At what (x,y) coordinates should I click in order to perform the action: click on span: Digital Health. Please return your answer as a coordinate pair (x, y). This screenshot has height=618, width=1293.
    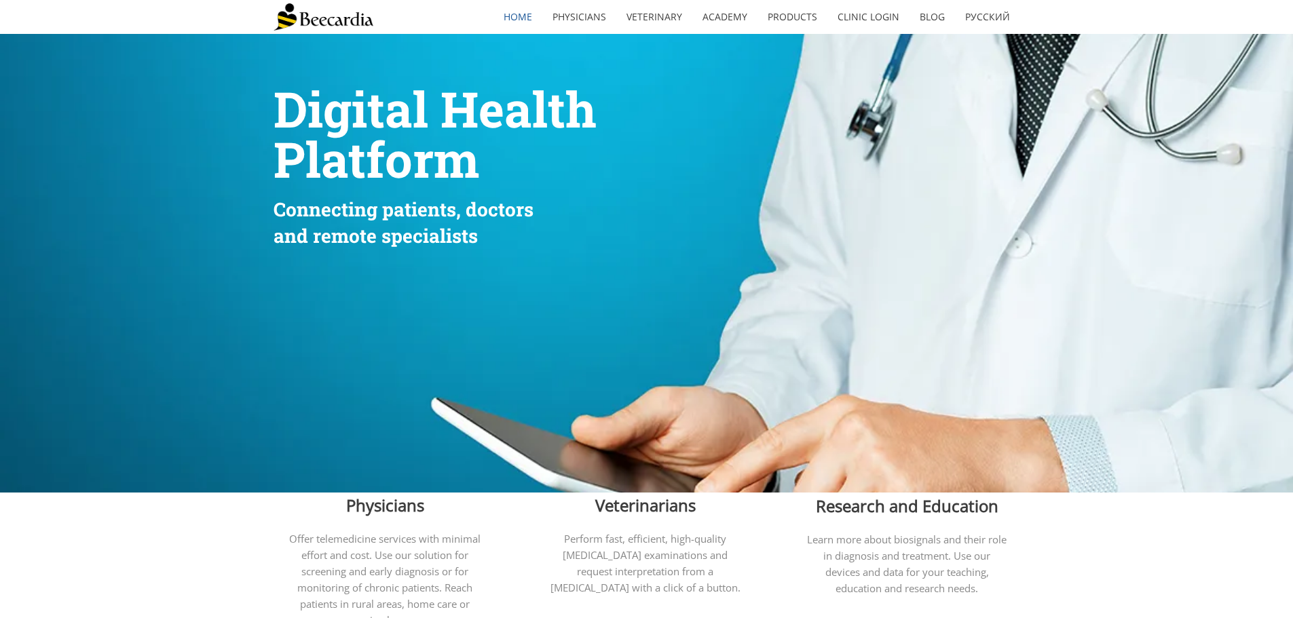
    Looking at the image, I should click on (435, 109).